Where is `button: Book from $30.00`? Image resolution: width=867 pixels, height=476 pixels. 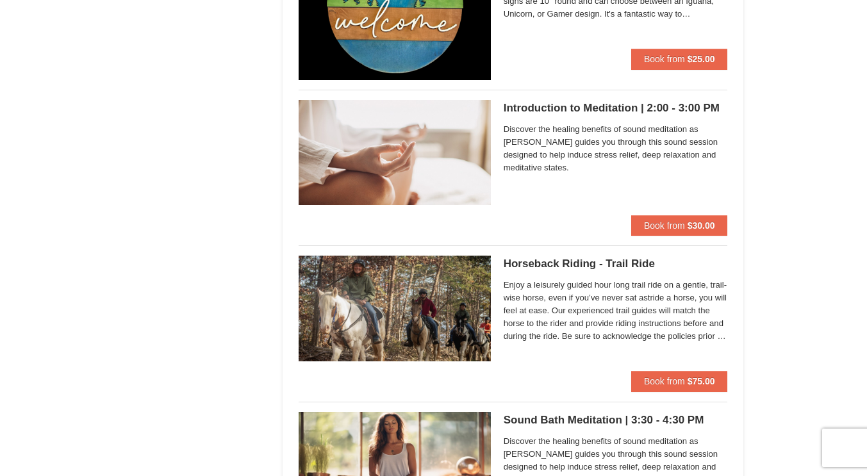
button: Book from $30.00 is located at coordinates (679, 226).